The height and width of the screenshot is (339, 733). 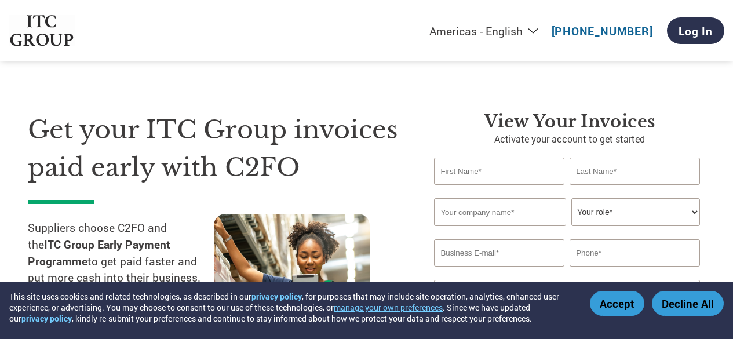 What do you see at coordinates (617, 303) in the screenshot?
I see `button: Accept` at bounding box center [617, 303].